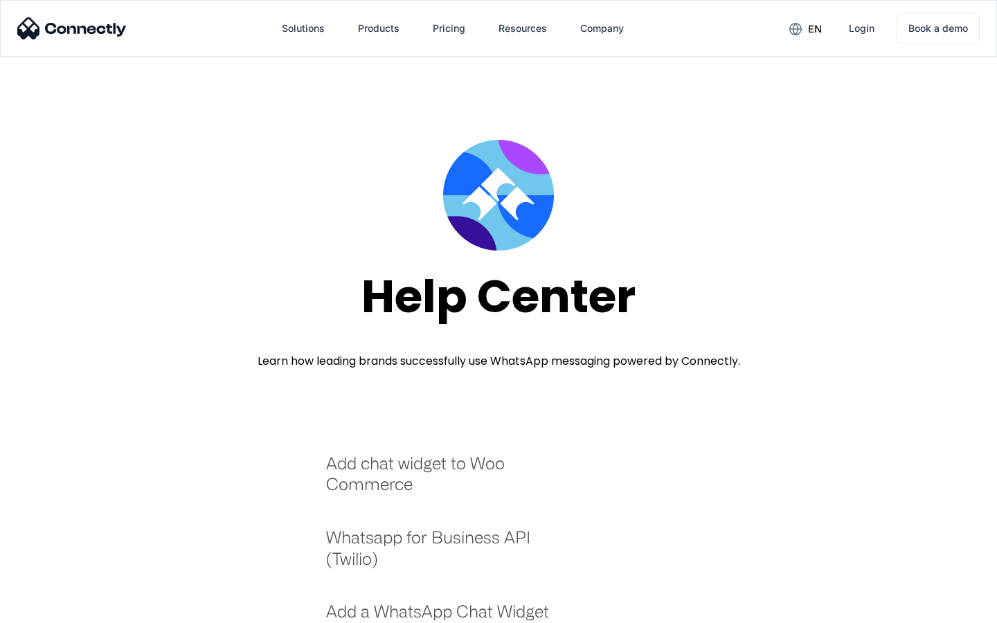 Image resolution: width=997 pixels, height=623 pixels. What do you see at coordinates (862, 28) in the screenshot?
I see `a: Login` at bounding box center [862, 28].